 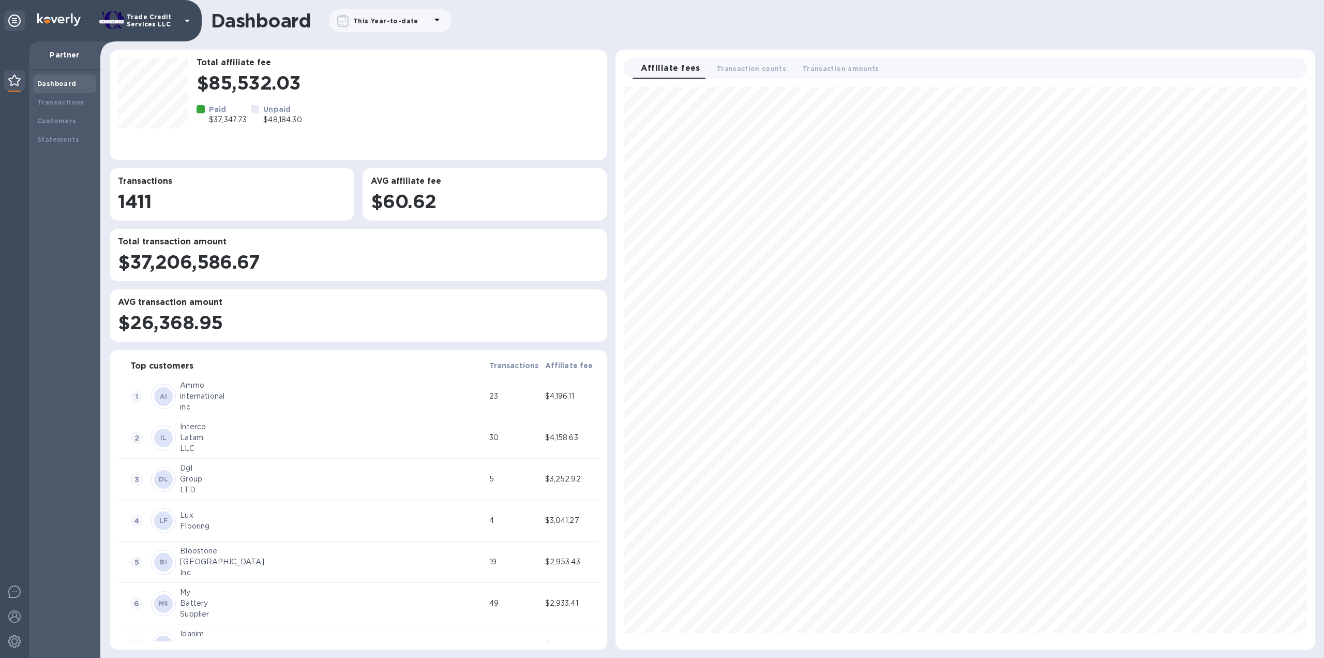 I want to click on span: Affiliate fees, so click(x=670, y=68).